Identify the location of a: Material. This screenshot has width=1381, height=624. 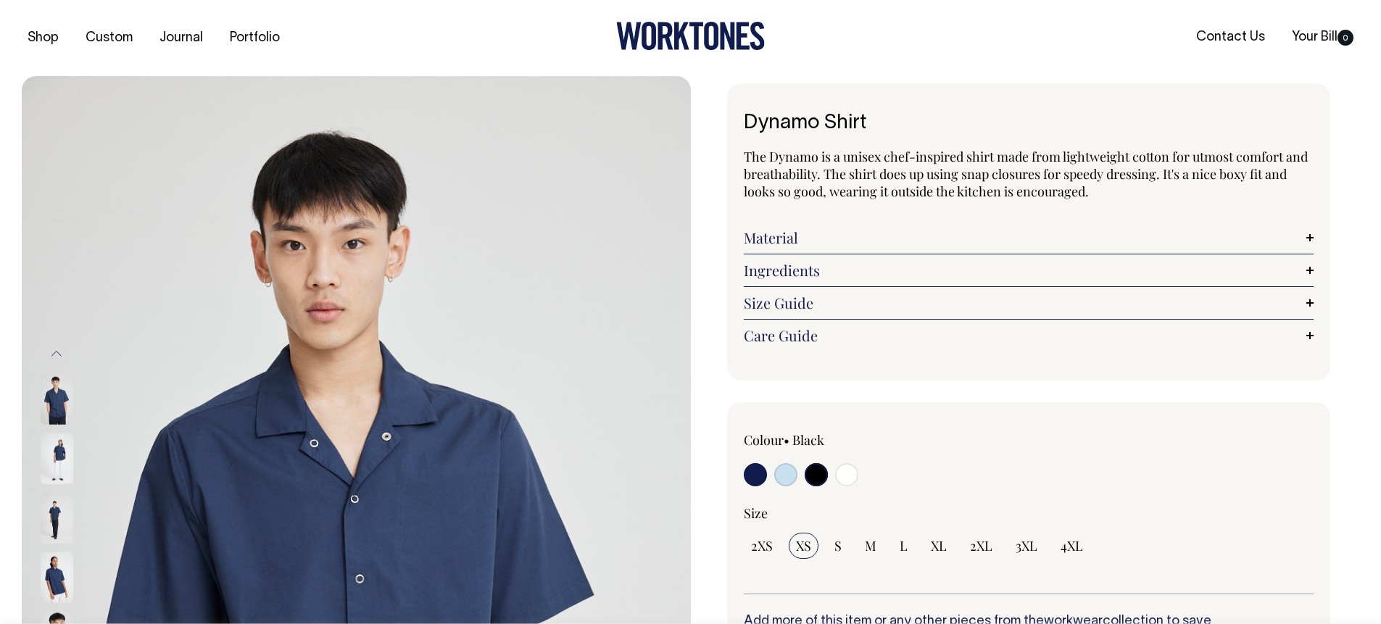
(1029, 238).